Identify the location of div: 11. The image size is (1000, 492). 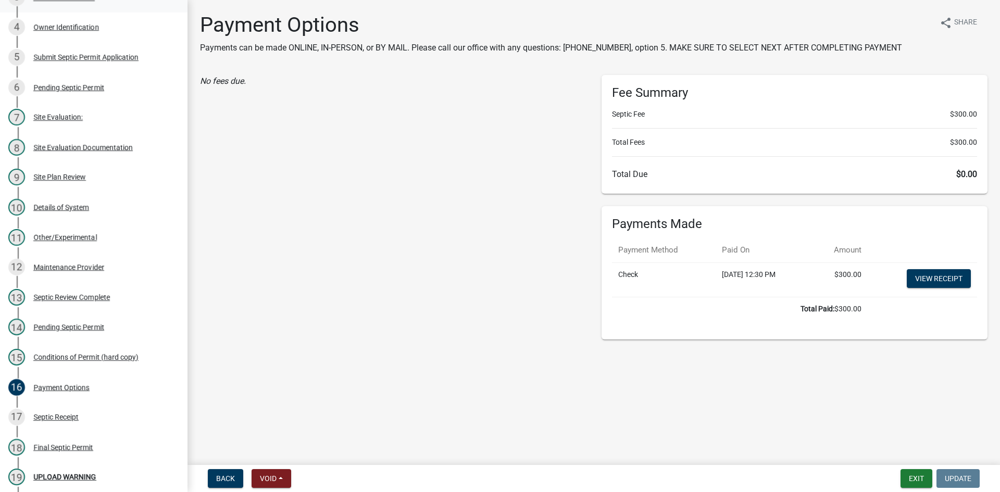
(17, 238).